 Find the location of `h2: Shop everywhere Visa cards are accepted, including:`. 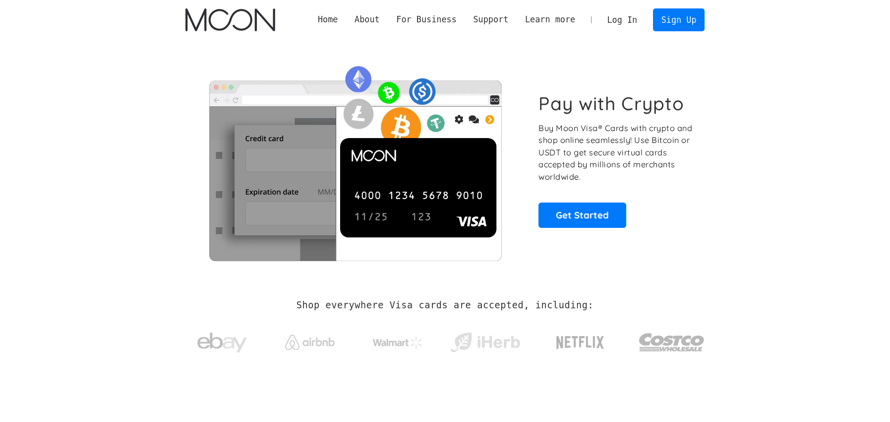

h2: Shop everywhere Visa cards are accepted, including: is located at coordinates (445, 305).